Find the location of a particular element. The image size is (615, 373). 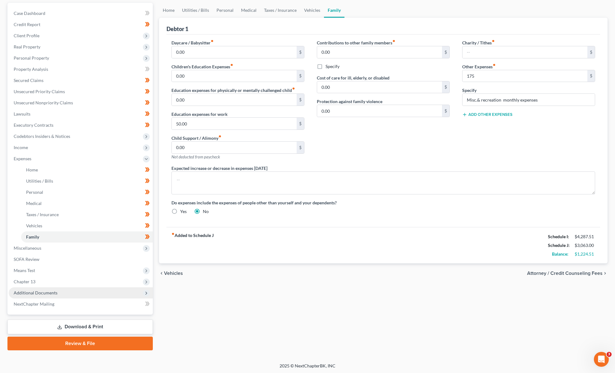

span: Means Test is located at coordinates (24, 270).